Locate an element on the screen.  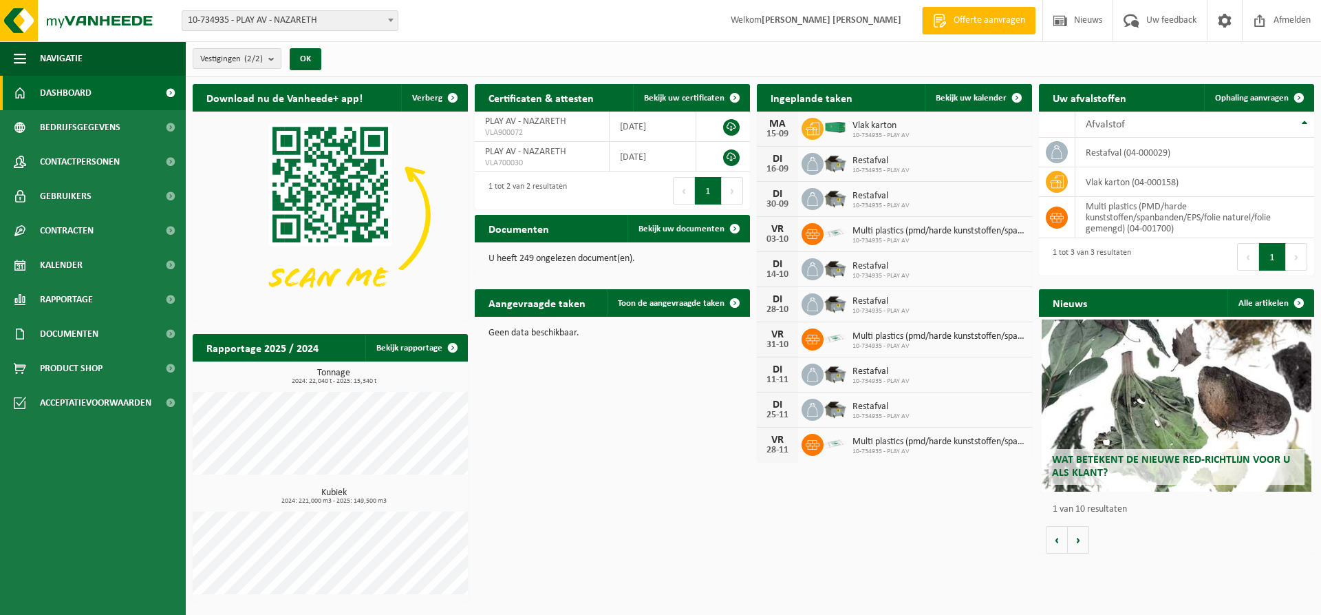
span: Afvalstof is located at coordinates (1105, 125).